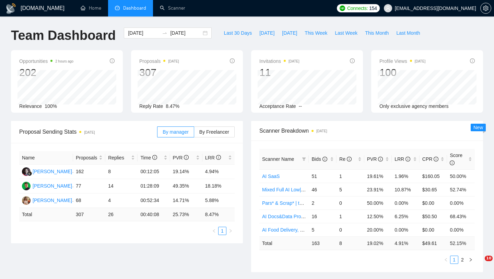  What do you see at coordinates (350, 189) in the screenshot?
I see `td: 5` at bounding box center [350, 189].